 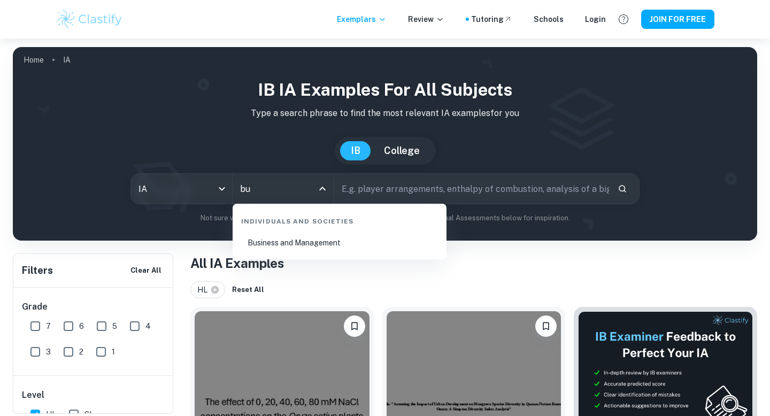 What do you see at coordinates (340, 243) in the screenshot?
I see `li: Business and Management` at bounding box center [340, 243].